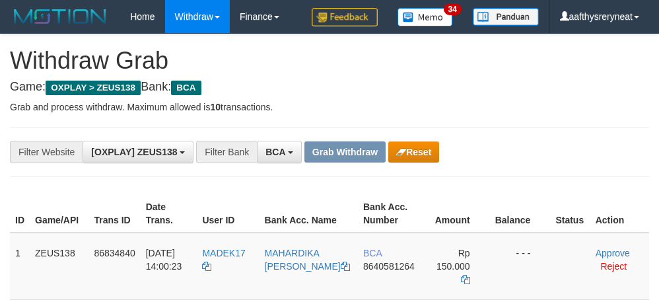  What do you see at coordinates (93, 88) in the screenshot?
I see `span: OXPLAY > ZEUS138` at bounding box center [93, 88].